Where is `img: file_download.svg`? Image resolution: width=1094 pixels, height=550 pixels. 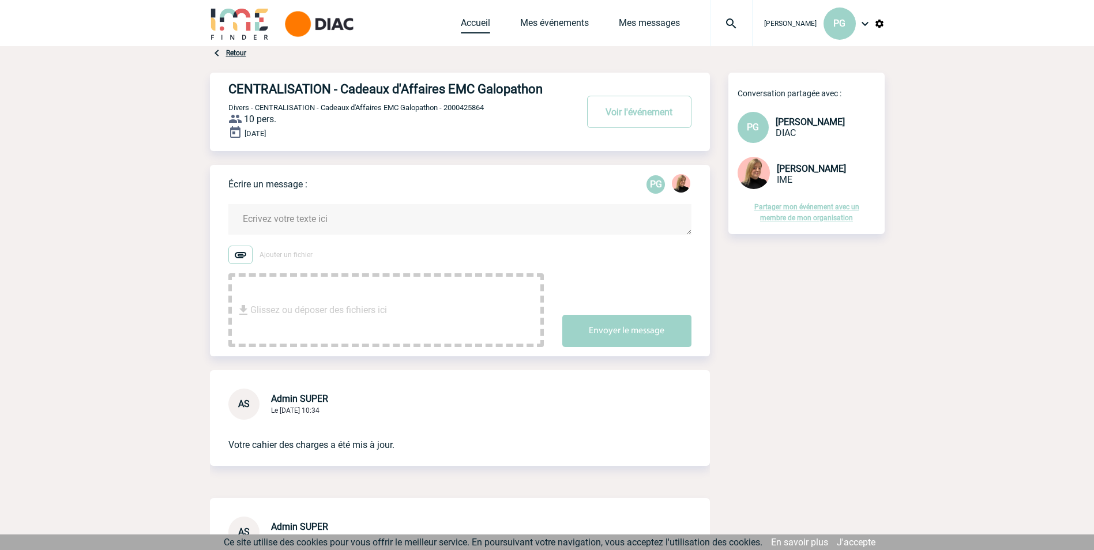 img: file_download.svg is located at coordinates (243, 310).